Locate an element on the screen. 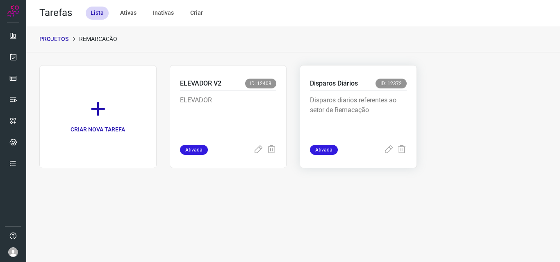 This screenshot has height=262, width=560. img: avatar-user-boy.jpg is located at coordinates (13, 253).